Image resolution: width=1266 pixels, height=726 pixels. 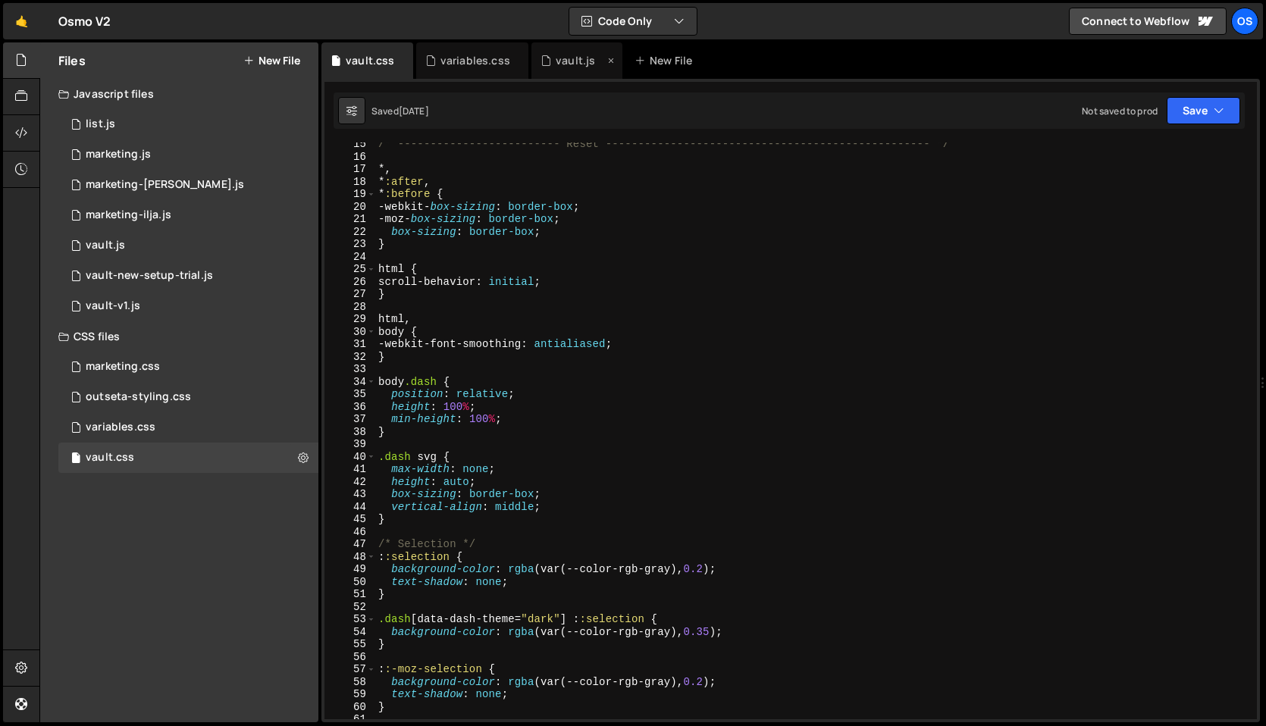 I want to click on div: Osmo V2, so click(x=84, y=21).